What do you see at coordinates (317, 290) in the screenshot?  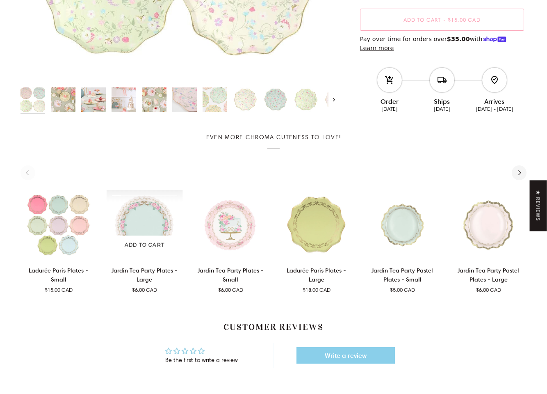 I see `span: $18.00 CAD` at bounding box center [317, 290].